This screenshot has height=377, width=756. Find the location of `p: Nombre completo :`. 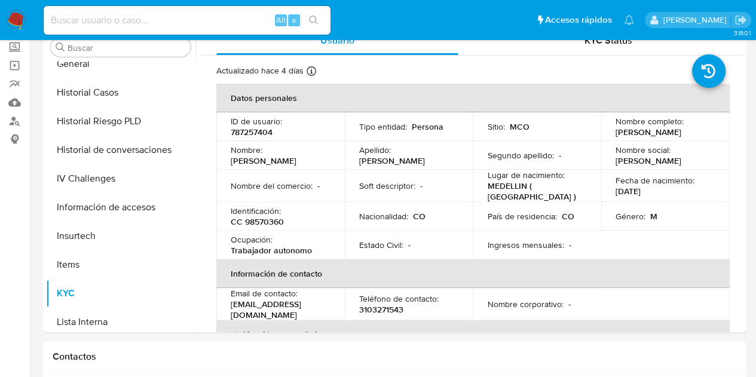

p: Nombre completo : is located at coordinates (650, 121).